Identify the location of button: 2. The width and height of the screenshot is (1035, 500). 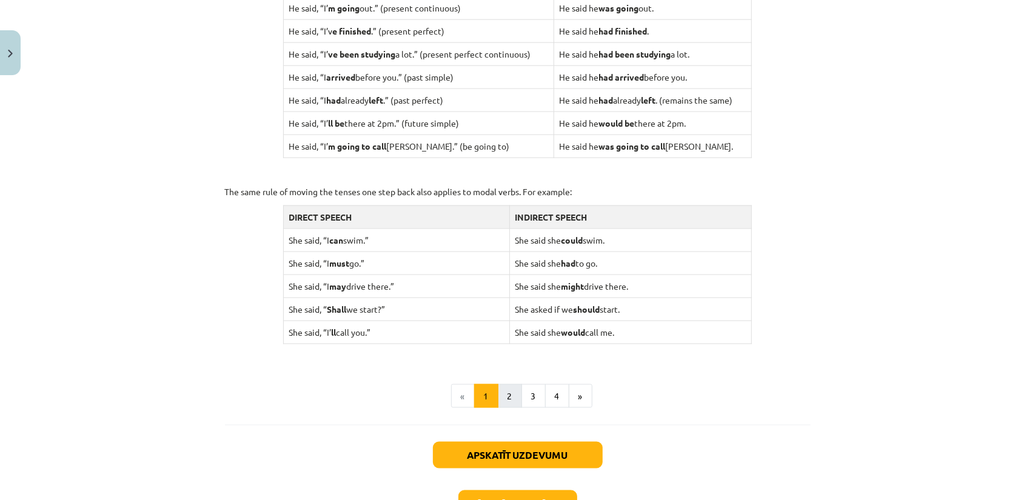
(510, 396).